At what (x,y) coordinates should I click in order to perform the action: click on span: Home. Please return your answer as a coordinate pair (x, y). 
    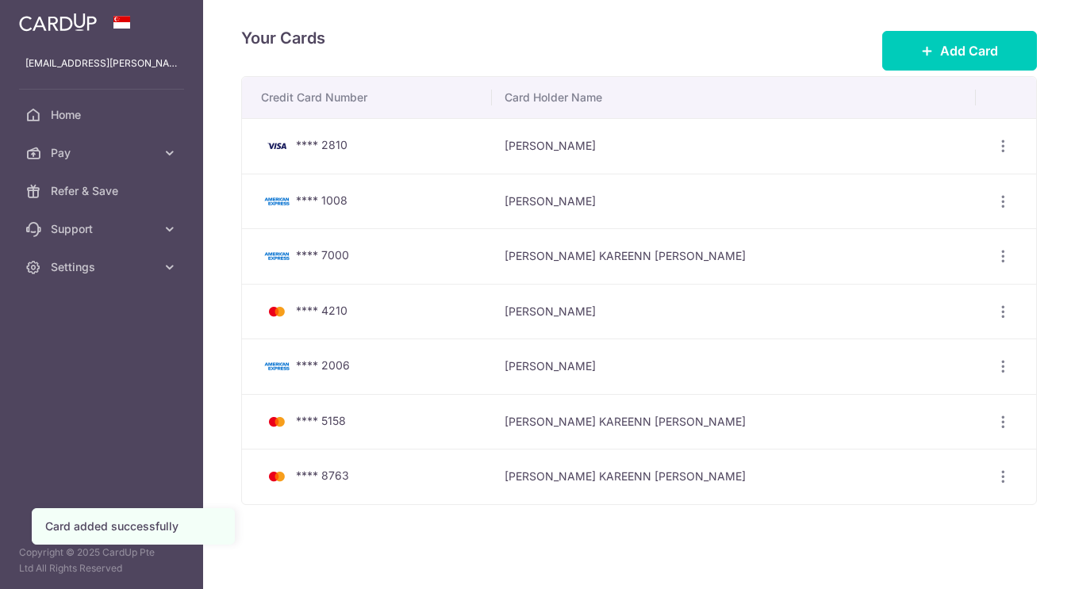
    Looking at the image, I should click on (103, 115).